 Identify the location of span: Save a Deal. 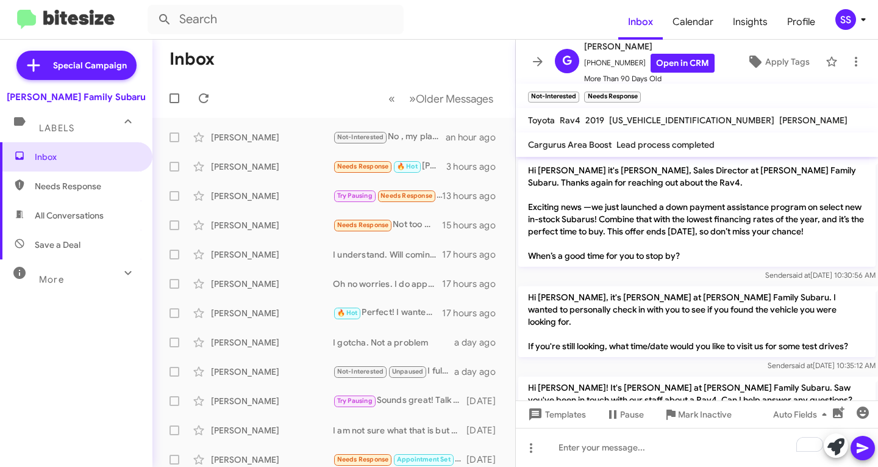
(57, 245).